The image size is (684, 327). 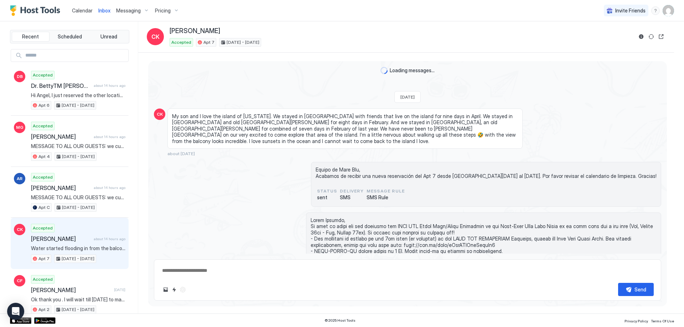 What do you see at coordinates (44, 105) in the screenshot?
I see `span: Apt 6` at bounding box center [44, 105].